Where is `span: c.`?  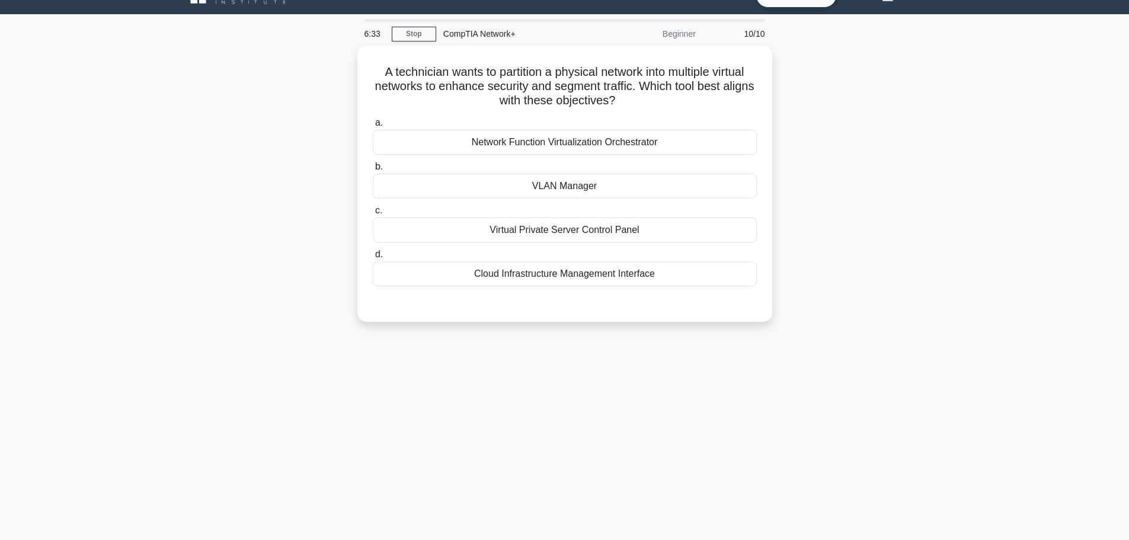 span: c. is located at coordinates (379, 210).